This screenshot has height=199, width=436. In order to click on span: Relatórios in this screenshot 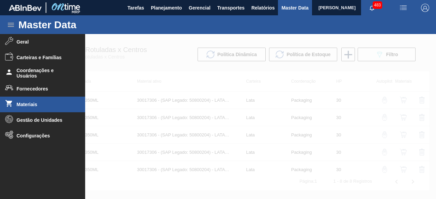, I will do `click(263, 8)`.